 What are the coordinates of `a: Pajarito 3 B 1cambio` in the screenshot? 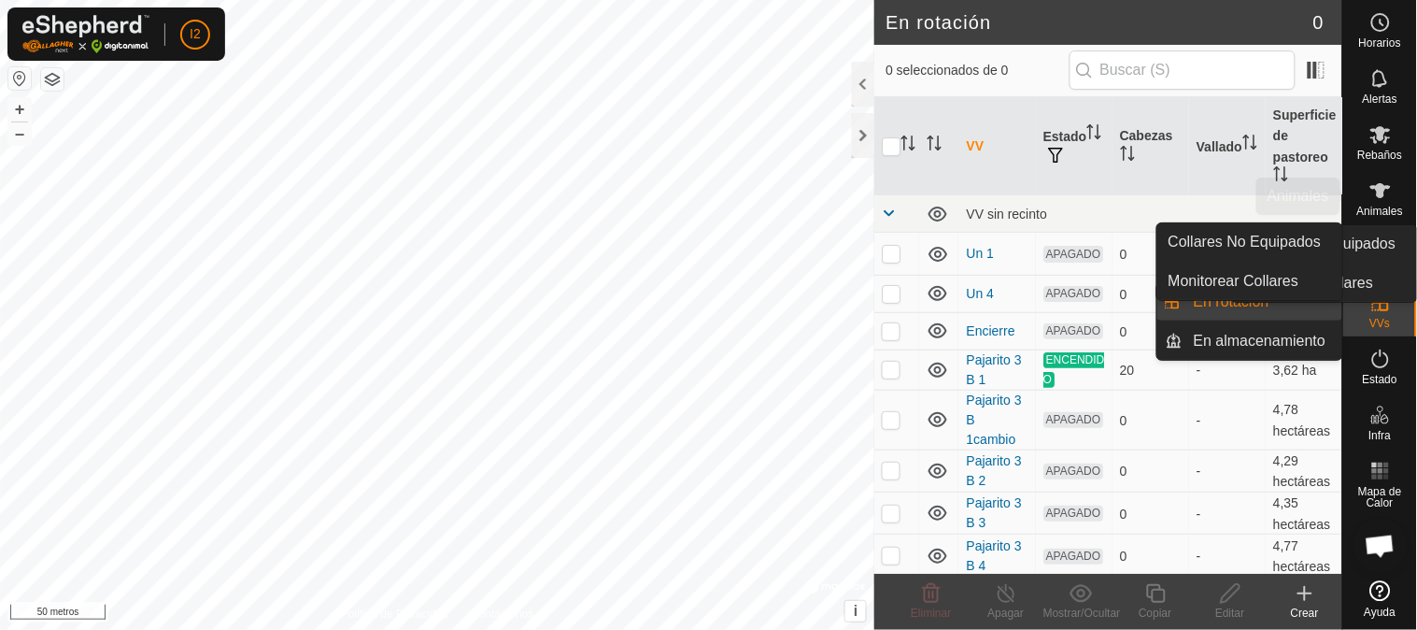 It's located at (993, 419).